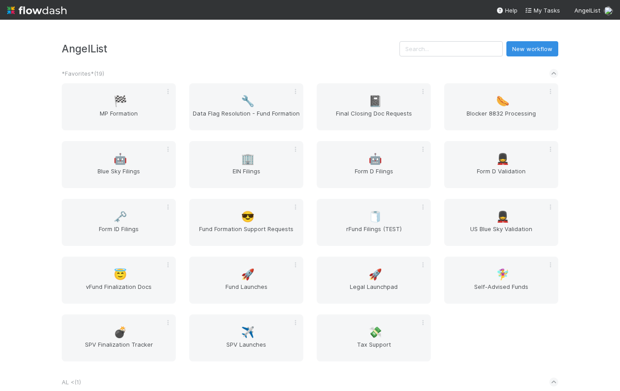  I want to click on span: Fund Launches, so click(246, 291).